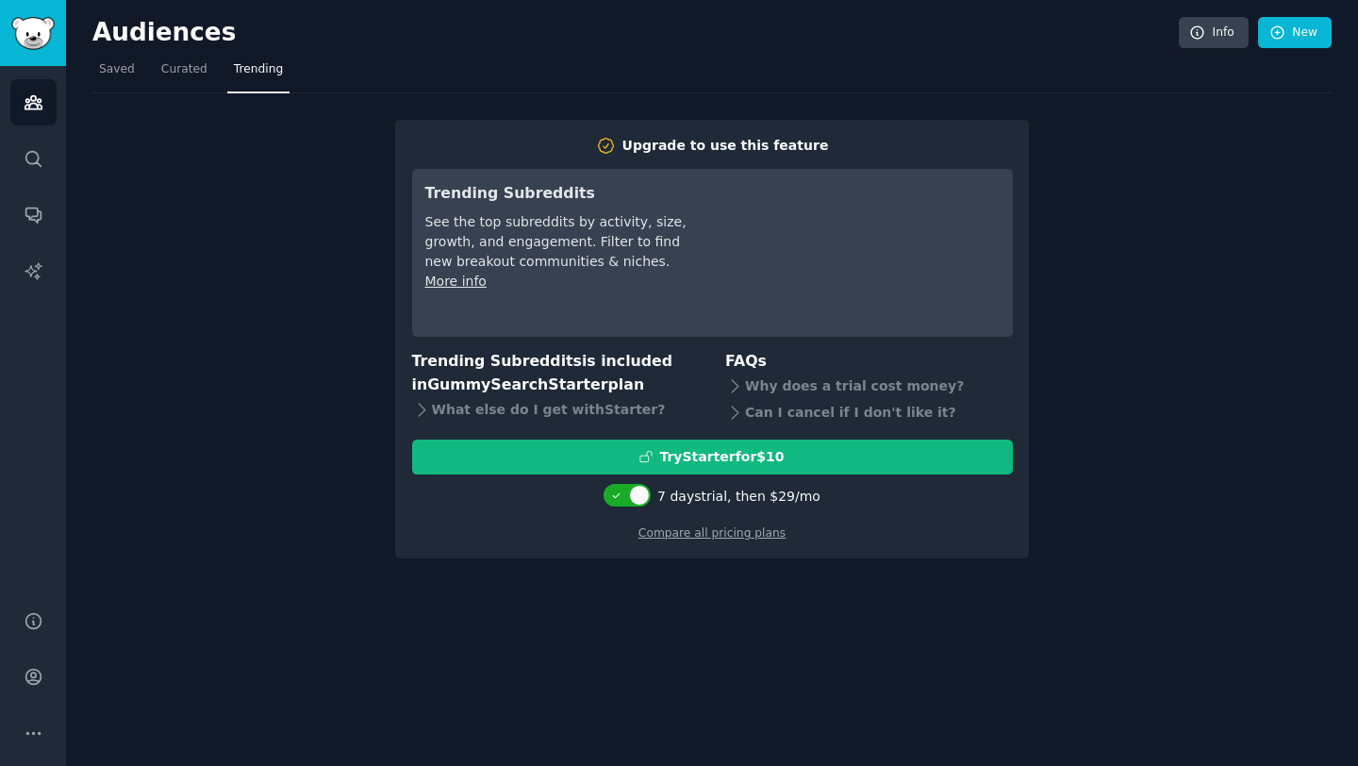  I want to click on a: New, so click(1295, 33).